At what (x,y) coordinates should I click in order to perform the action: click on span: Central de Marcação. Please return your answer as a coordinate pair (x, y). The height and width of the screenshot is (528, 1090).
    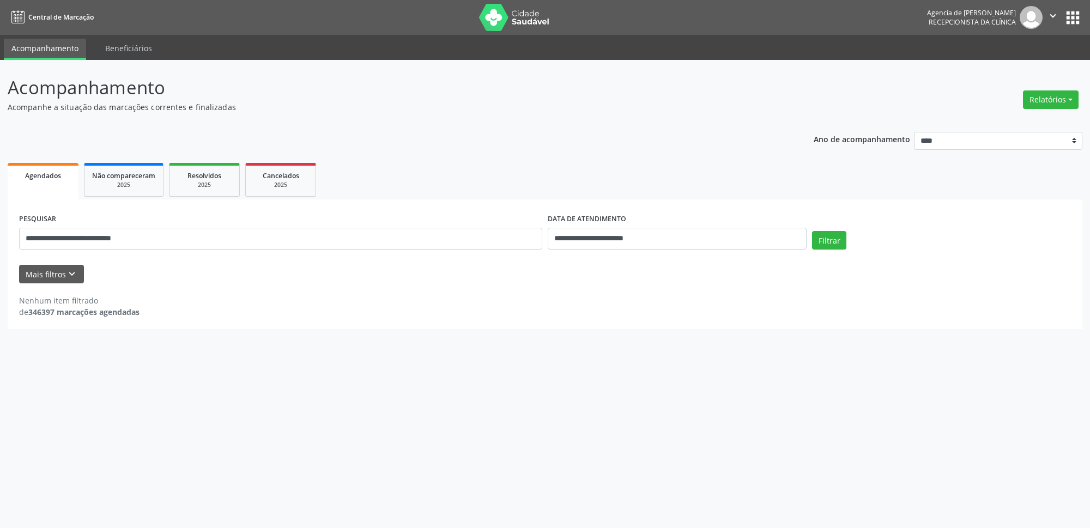
    Looking at the image, I should click on (61, 17).